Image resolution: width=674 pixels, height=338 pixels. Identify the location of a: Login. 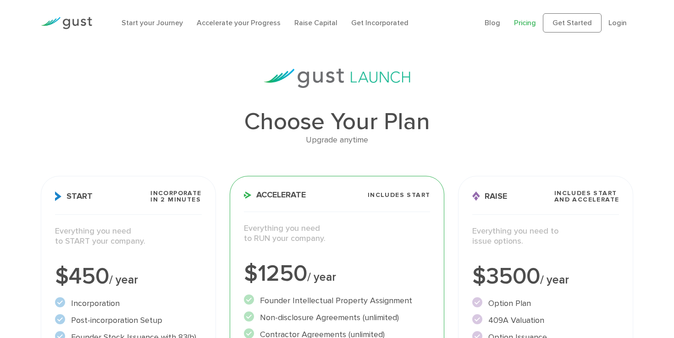
(618, 22).